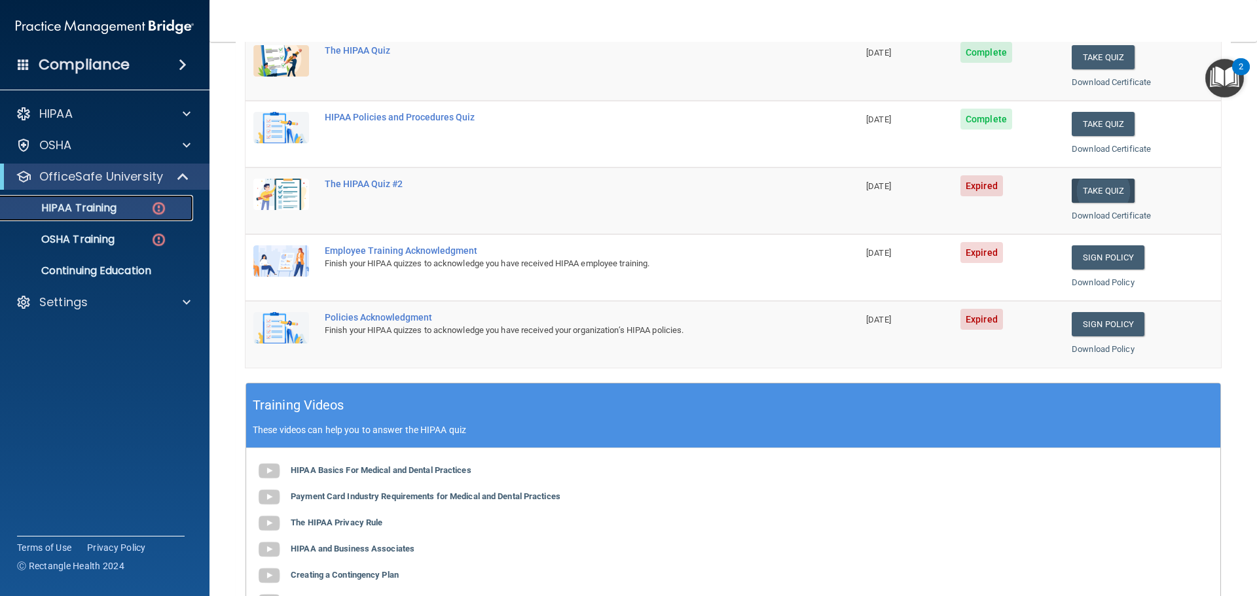 The height and width of the screenshot is (596, 1257). I want to click on b: Creating a Contingency Plan, so click(344, 575).